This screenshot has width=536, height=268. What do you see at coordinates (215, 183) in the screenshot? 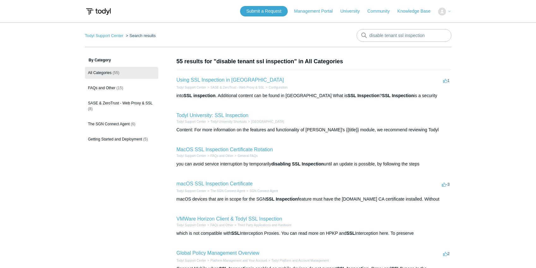
I see `a: macOS SSL Inspection Certificate` at bounding box center [215, 183].